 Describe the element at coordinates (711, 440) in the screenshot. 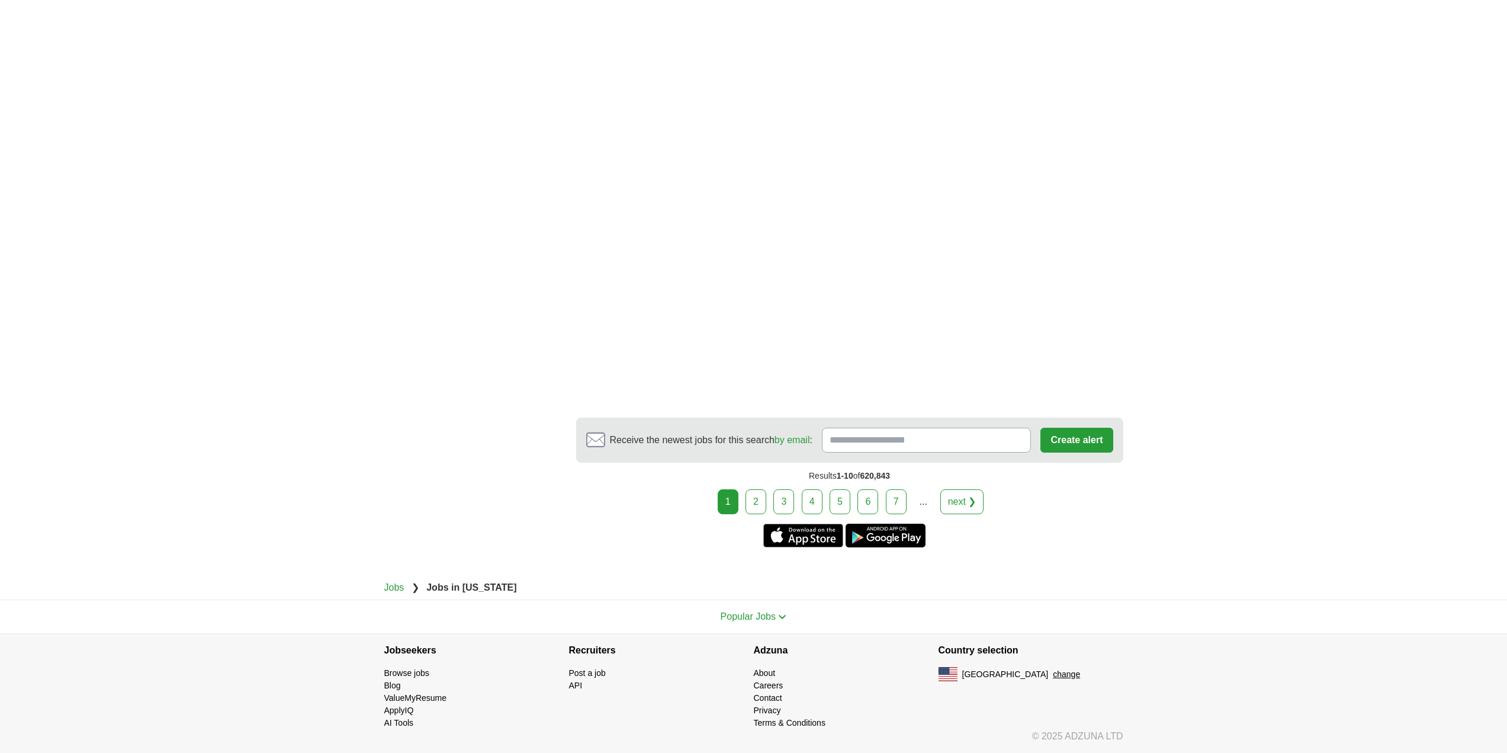

I see `span: Receive the newest jobs for this search :` at that location.